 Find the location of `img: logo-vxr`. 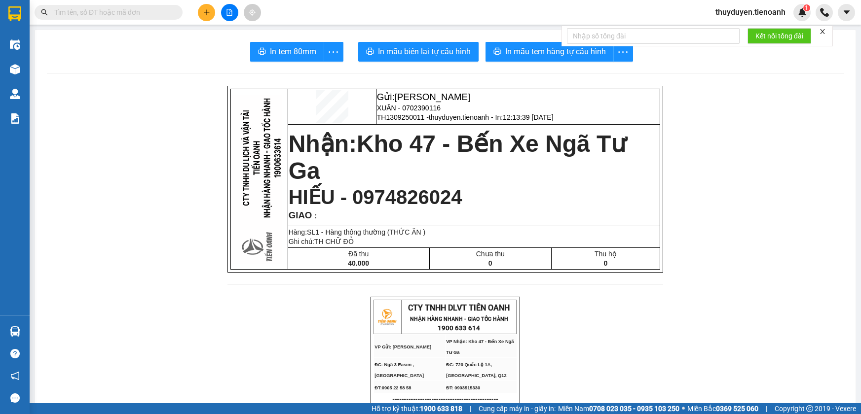

img: logo-vxr is located at coordinates (15, 14).